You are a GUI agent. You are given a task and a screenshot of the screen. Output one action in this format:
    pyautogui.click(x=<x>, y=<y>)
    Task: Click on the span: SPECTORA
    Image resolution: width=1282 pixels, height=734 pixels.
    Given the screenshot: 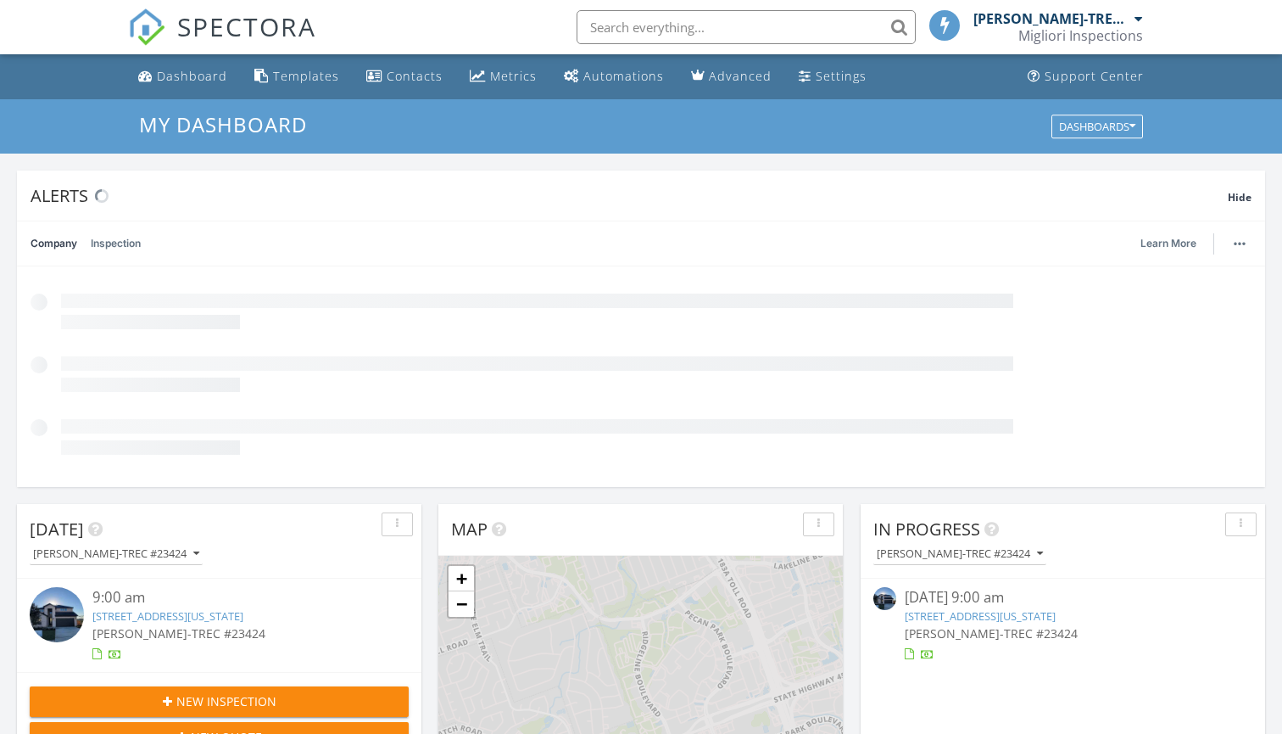 What is the action you would take?
    pyautogui.click(x=247, y=26)
    